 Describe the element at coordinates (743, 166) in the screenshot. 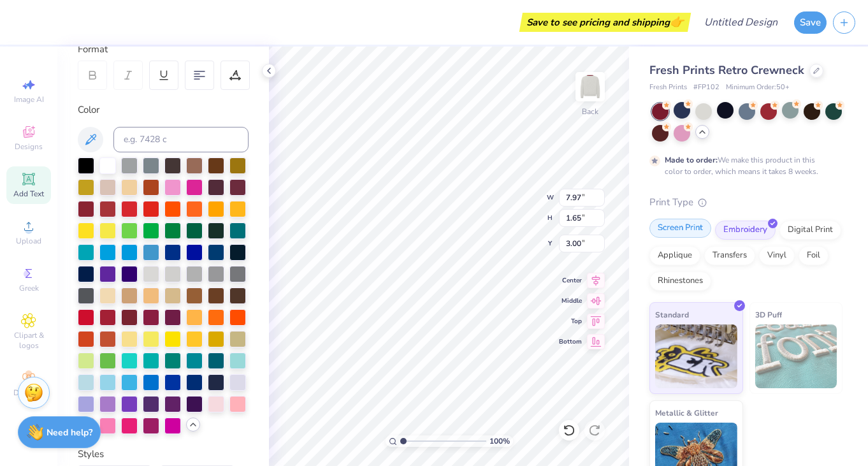

I see `div: We make this product in this color to order, which means it takes 8 weeks.` at that location.